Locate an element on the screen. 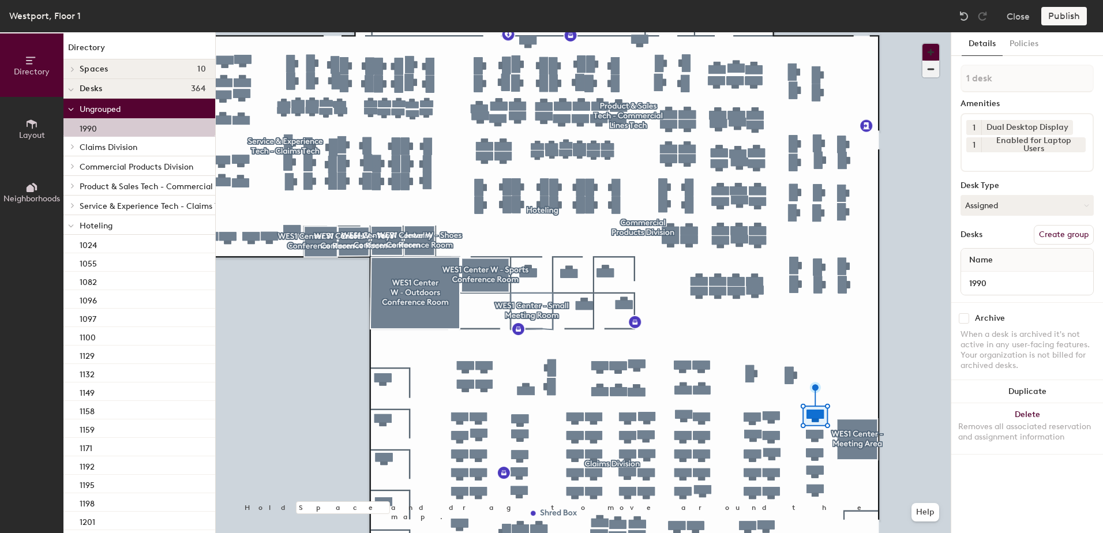 The height and width of the screenshot is (533, 1103). p: 1149 is located at coordinates (87, 391).